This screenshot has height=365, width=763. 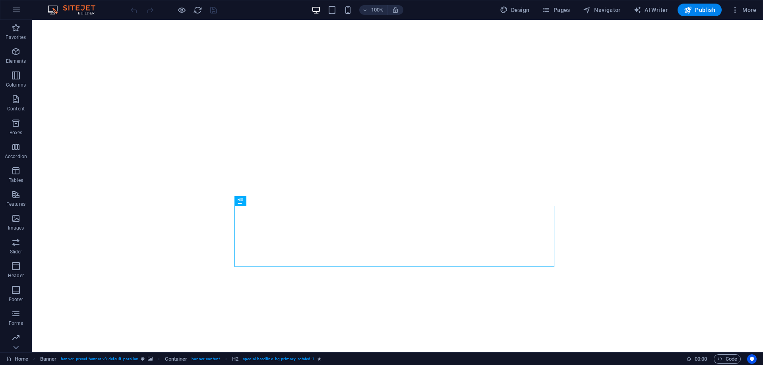 What do you see at coordinates (99, 359) in the screenshot?
I see `span: . banner .preset-banner-v3-default .parallax` at bounding box center [99, 359].